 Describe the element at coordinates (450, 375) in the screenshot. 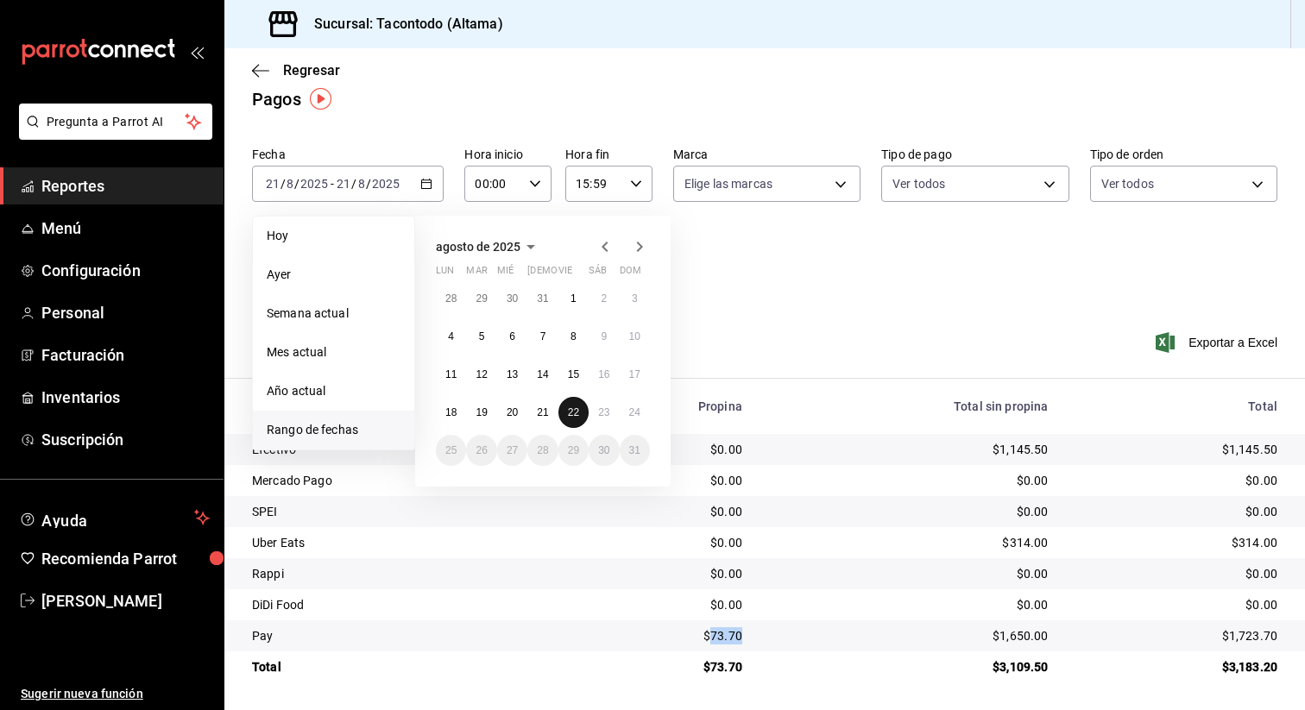

I see `abbr: 11 de agosto de 2025` at that location.